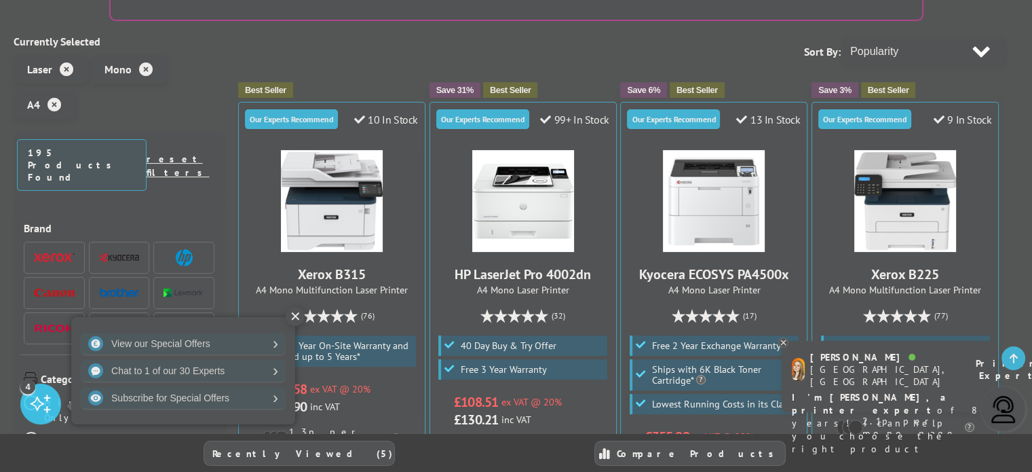  I want to click on span: £130.21, so click(476, 419).